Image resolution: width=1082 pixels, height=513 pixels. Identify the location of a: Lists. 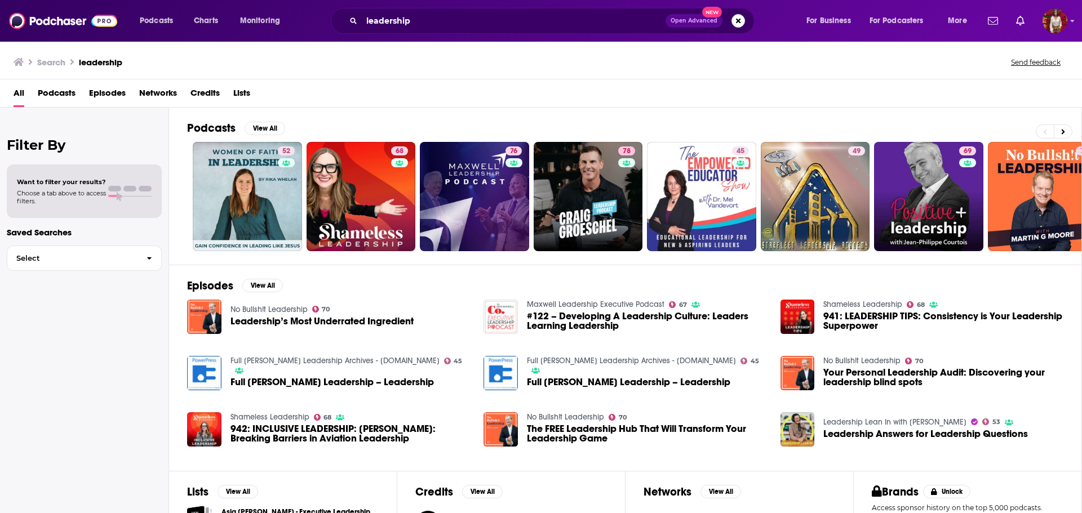
(242, 95).